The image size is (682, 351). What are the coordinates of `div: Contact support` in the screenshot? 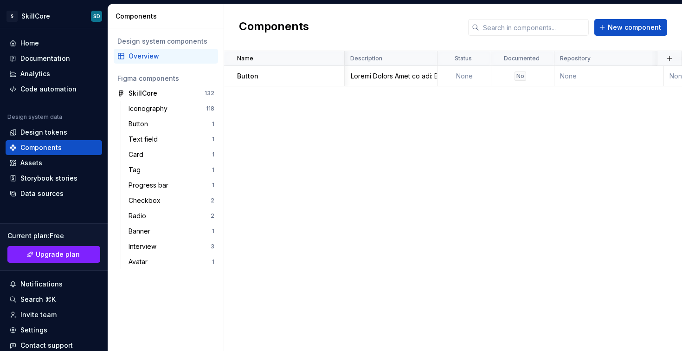 It's located at (46, 345).